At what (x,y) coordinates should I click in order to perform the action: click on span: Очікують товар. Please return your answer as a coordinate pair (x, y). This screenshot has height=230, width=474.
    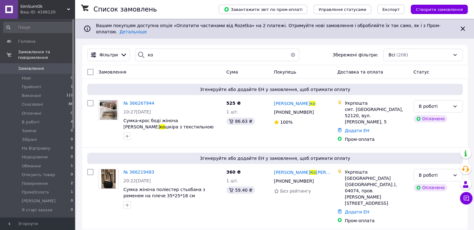
    Looking at the image, I should click on (38, 175).